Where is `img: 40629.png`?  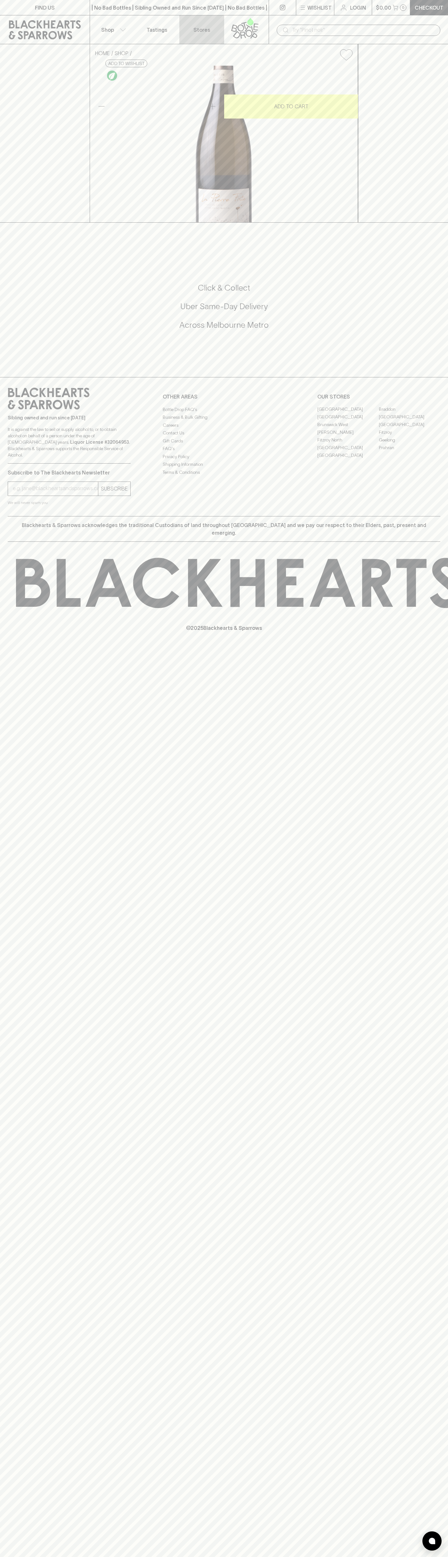
img: 40629.png is located at coordinates (224, 144).